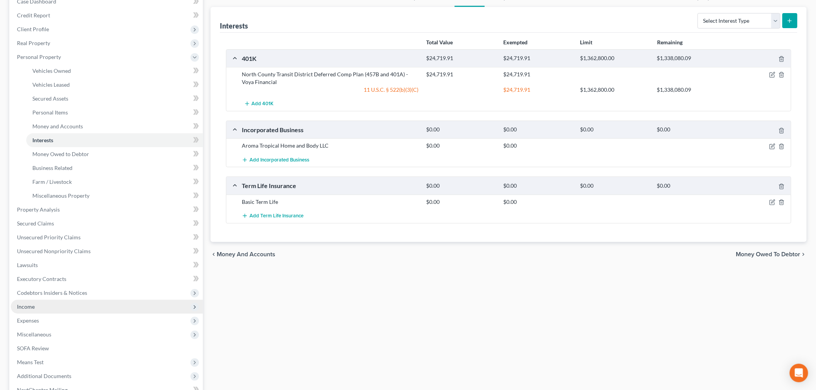 Image resolution: width=816 pixels, height=390 pixels. What do you see at coordinates (259, 104) in the screenshot?
I see `button: Add 401K` at bounding box center [259, 104].